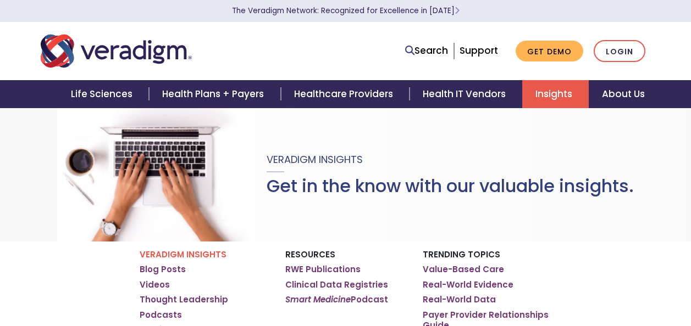  What do you see at coordinates (459, 300) in the screenshot?
I see `a: Real-World Data` at bounding box center [459, 300].